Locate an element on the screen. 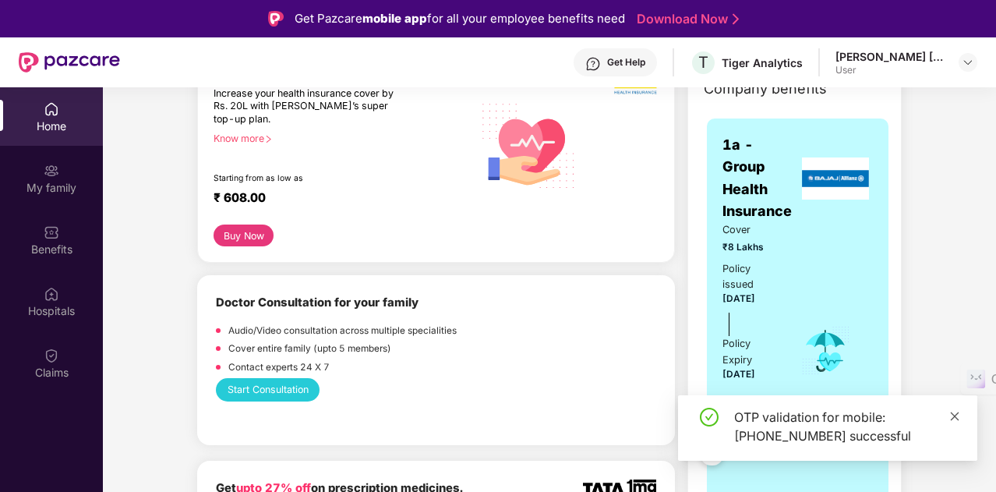 Image resolution: width=996 pixels, height=492 pixels. img: icon is located at coordinates (825, 351).